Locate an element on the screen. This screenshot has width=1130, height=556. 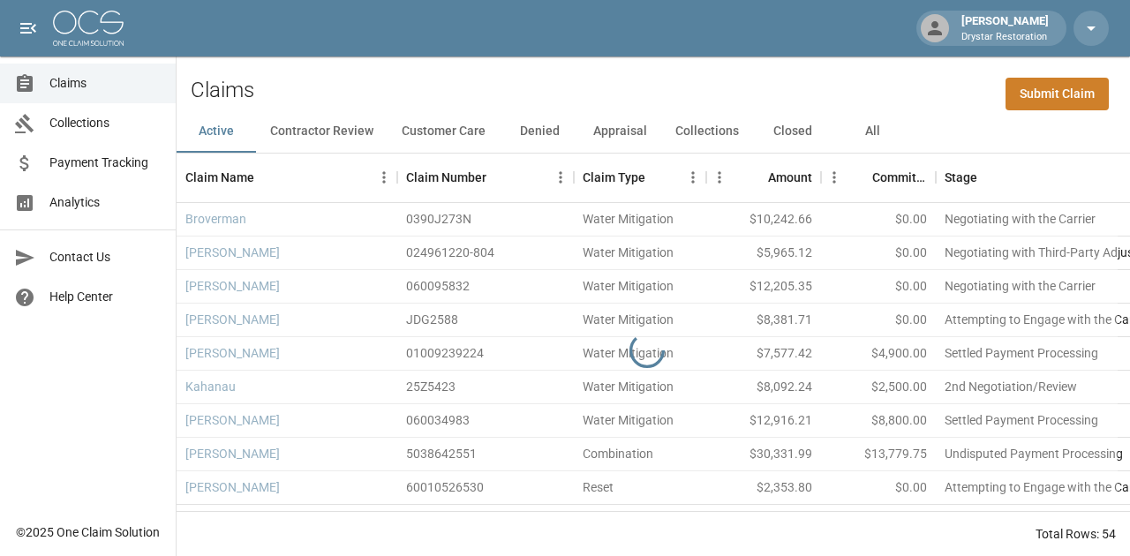
p: Drystar Restoration is located at coordinates (1005, 37).